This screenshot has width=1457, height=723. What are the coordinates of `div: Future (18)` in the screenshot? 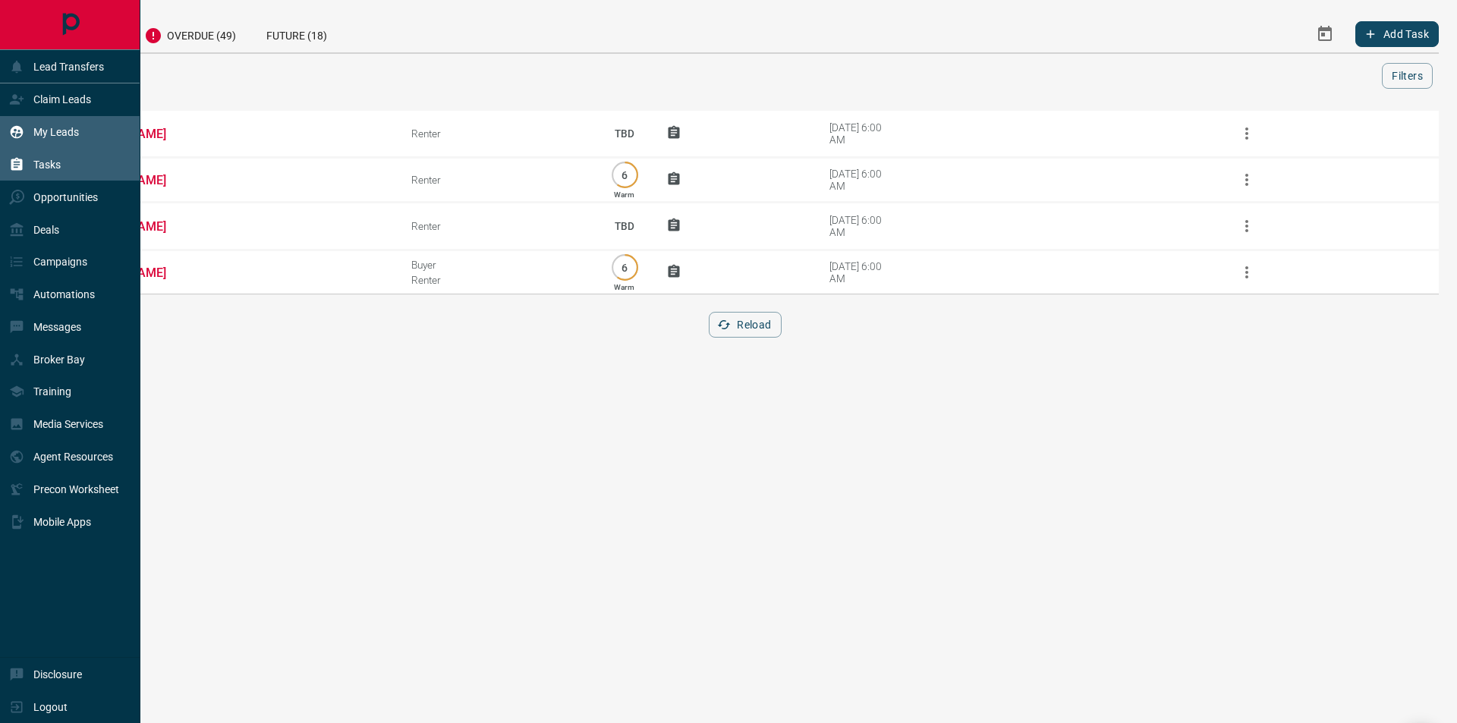 It's located at (297, 33).